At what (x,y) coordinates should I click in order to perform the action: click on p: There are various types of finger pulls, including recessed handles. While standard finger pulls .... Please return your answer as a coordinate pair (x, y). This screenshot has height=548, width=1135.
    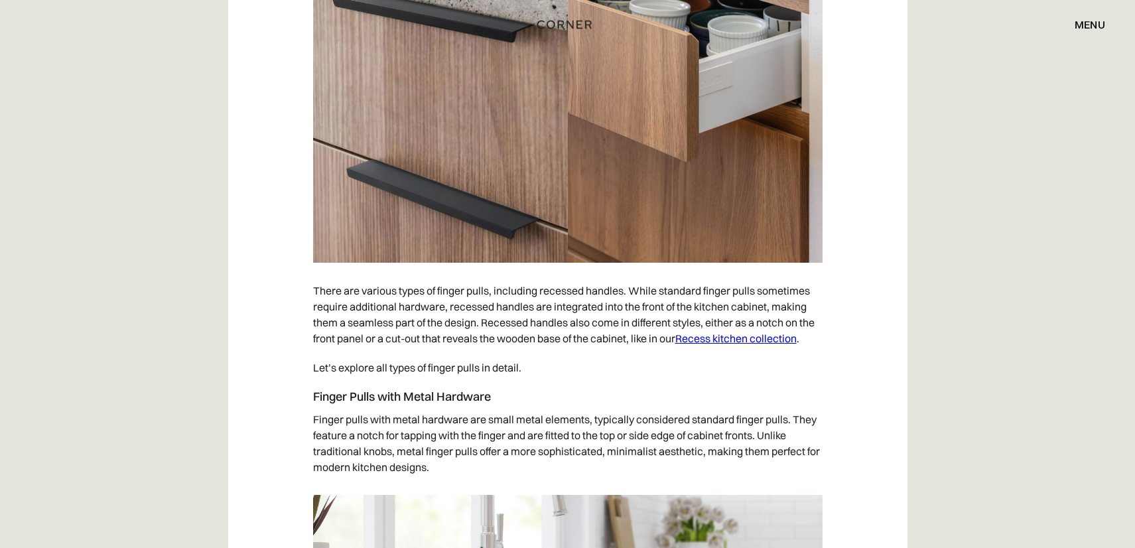
    Looking at the image, I should click on (568, 315).